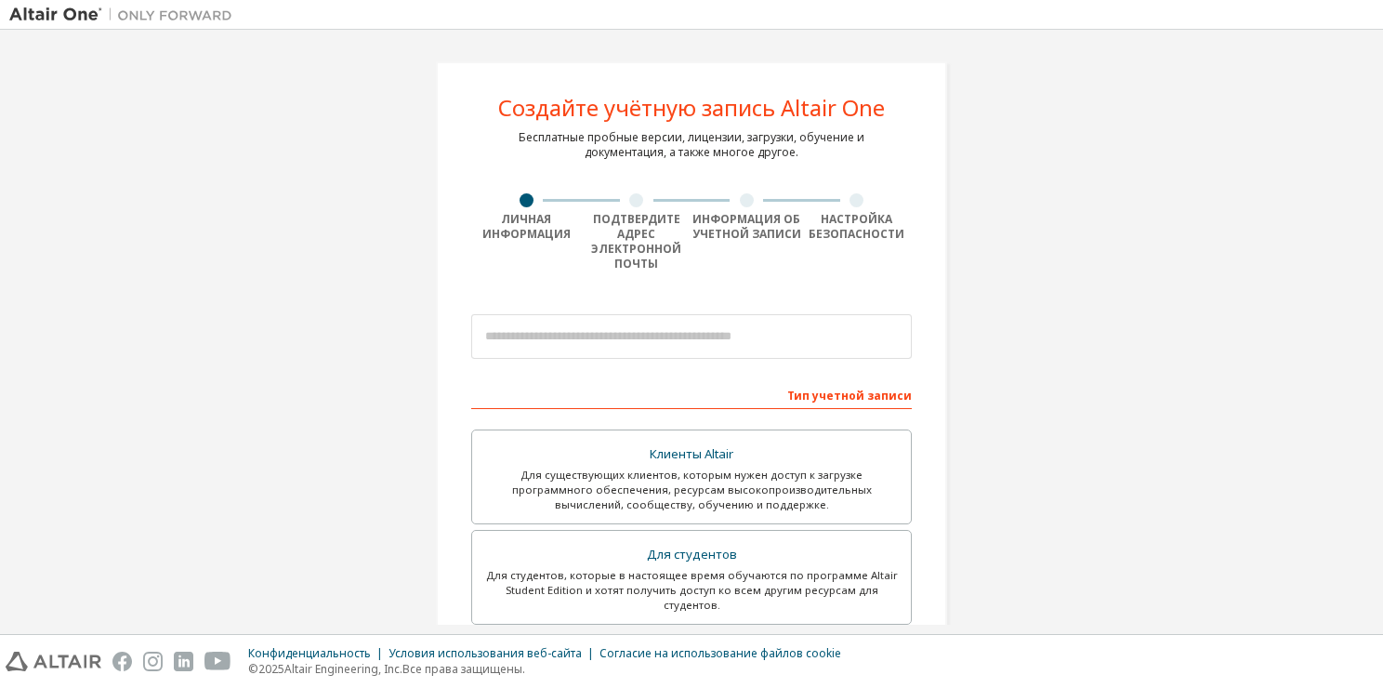 The height and width of the screenshot is (688, 1383). Describe the element at coordinates (692, 589) in the screenshot. I see `ya-tr-span: Для студентов, которые в настоящее время обучаются по программе Altair Student Edition и хотят по...` at that location.